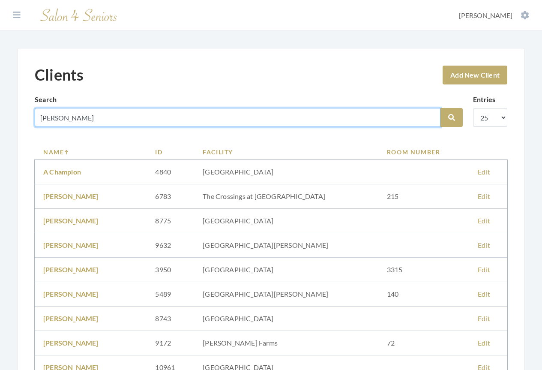  What do you see at coordinates (170, 152) in the screenshot?
I see `a: ID` at bounding box center [170, 152].